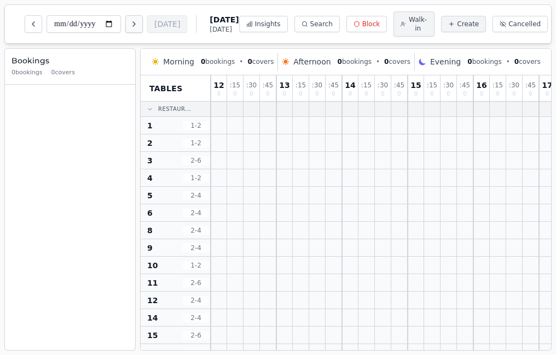 Image resolution: width=556 pixels, height=355 pixels. Describe the element at coordinates (481, 85) in the screenshot. I see `span: 16` at that location.